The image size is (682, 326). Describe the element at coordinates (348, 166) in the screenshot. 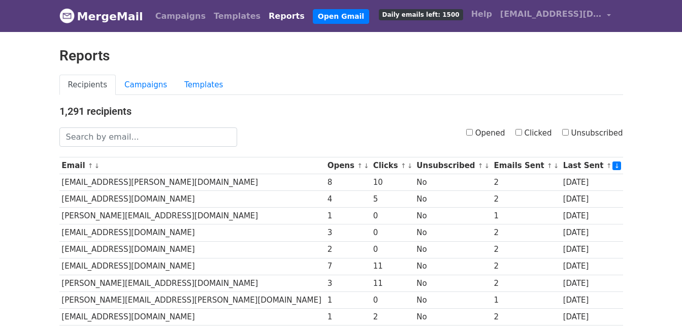

I see `th: Opens` at that location.